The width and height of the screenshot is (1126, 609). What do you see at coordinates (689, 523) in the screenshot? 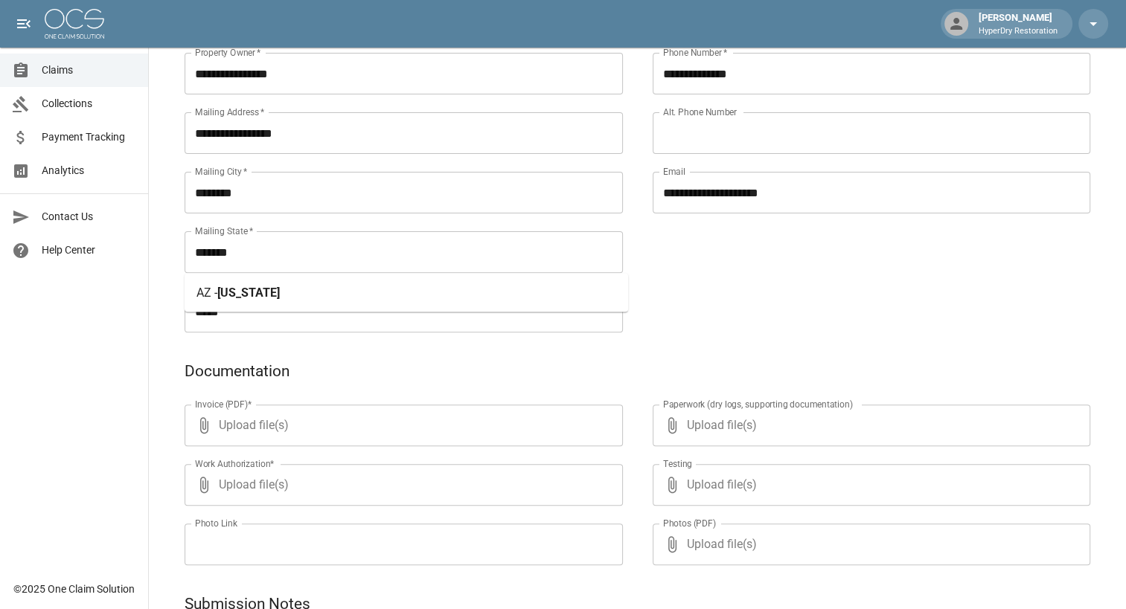
I see `label: Photos (PDF)` at bounding box center [689, 523].